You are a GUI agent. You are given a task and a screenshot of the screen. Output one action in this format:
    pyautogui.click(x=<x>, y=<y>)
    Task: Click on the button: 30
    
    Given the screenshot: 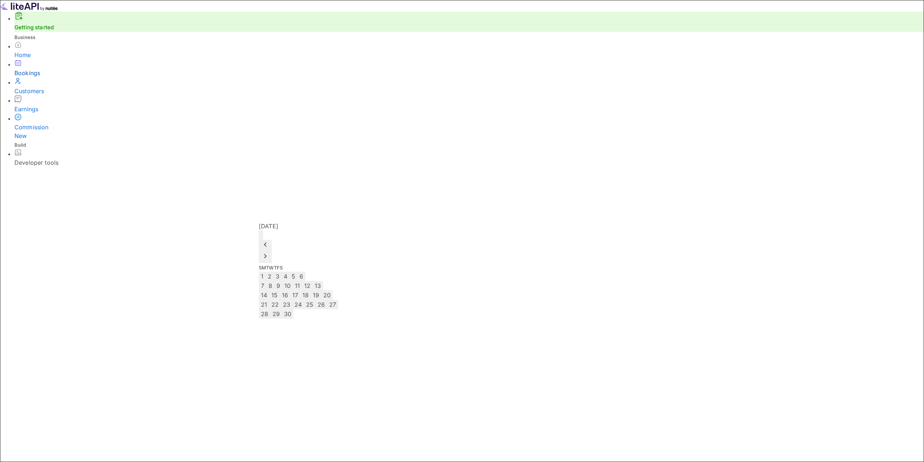 What is the action you would take?
    pyautogui.click(x=288, y=314)
    